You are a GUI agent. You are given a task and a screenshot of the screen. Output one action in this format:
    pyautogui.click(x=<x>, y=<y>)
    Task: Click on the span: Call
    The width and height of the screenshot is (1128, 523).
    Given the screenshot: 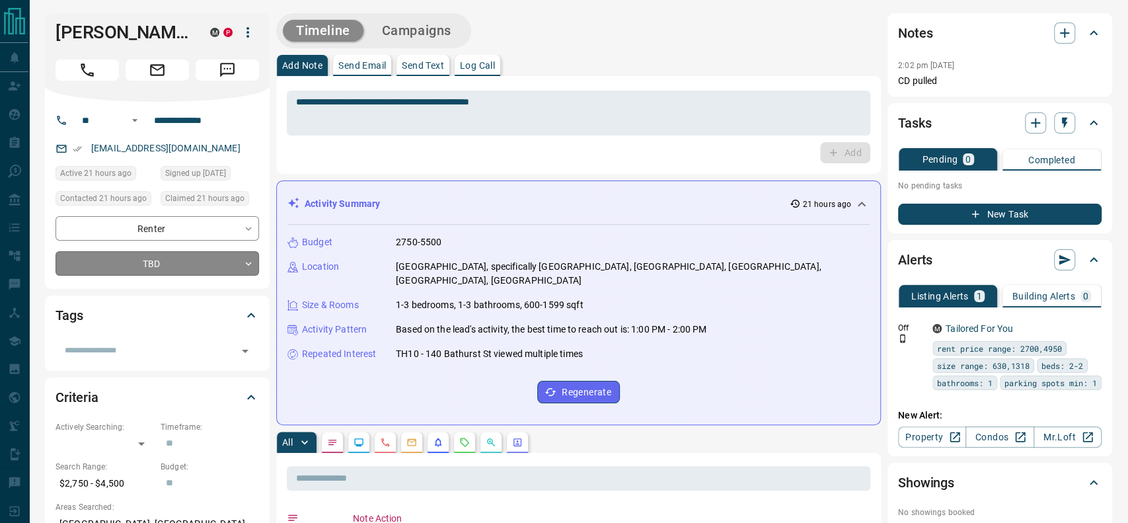 What is the action you would take?
    pyautogui.click(x=87, y=70)
    